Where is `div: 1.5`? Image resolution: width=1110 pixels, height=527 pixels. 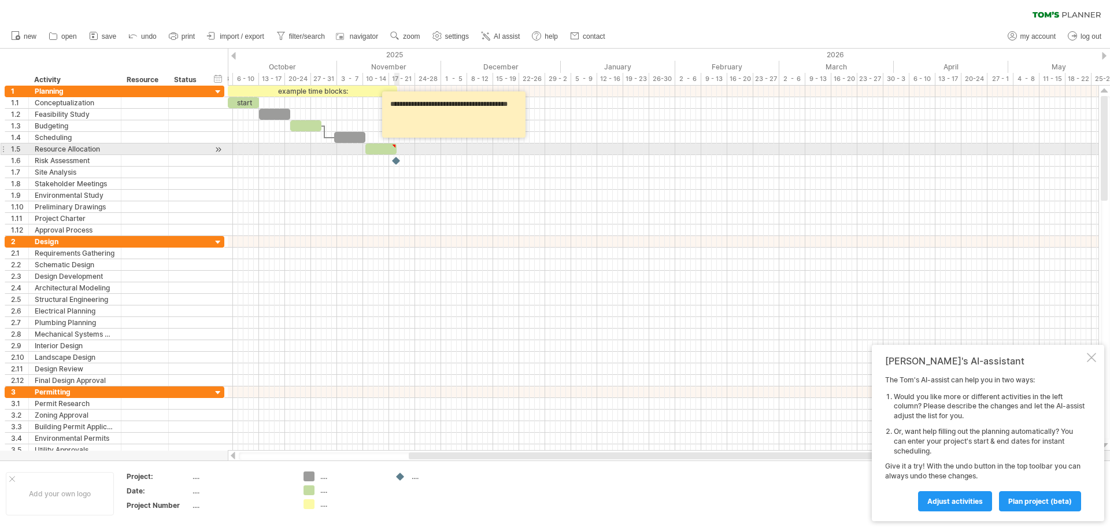 div: 1.5 is located at coordinates (20, 149).